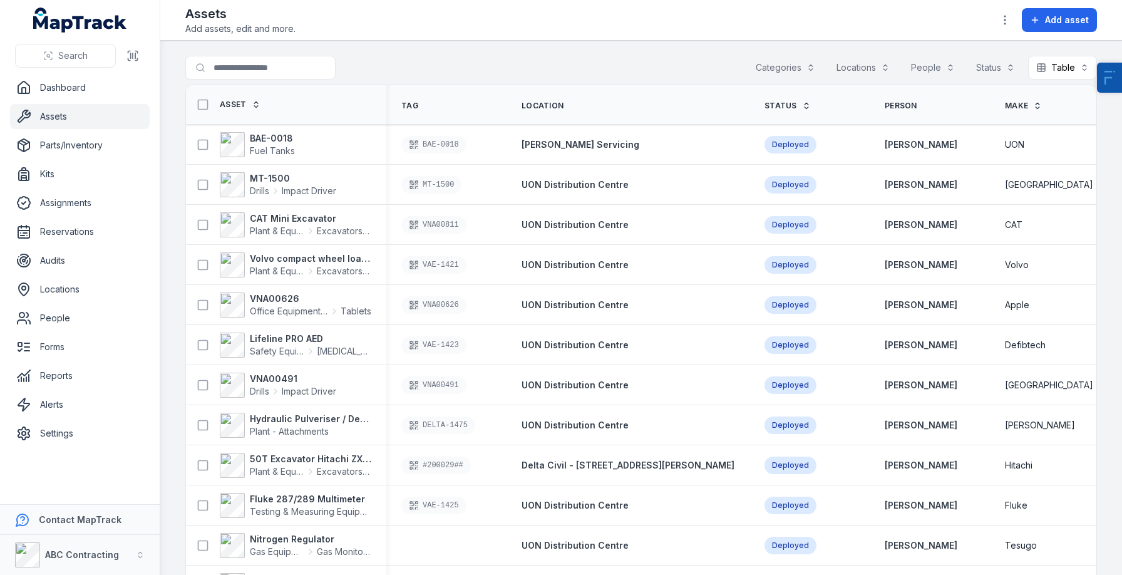 The image size is (1122, 575). I want to click on span: Location, so click(542, 106).